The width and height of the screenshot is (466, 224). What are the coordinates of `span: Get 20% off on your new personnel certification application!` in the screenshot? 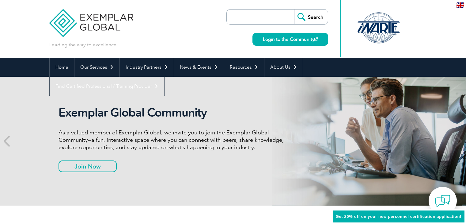 It's located at (399, 216).